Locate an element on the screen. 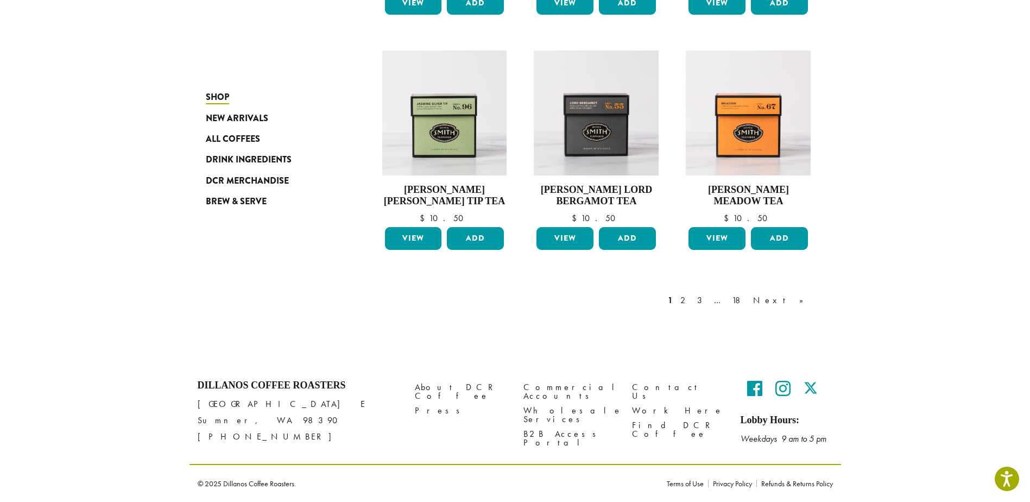  p: © 2025 Dillanos Coffee Roasters. is located at coordinates (424, 483).